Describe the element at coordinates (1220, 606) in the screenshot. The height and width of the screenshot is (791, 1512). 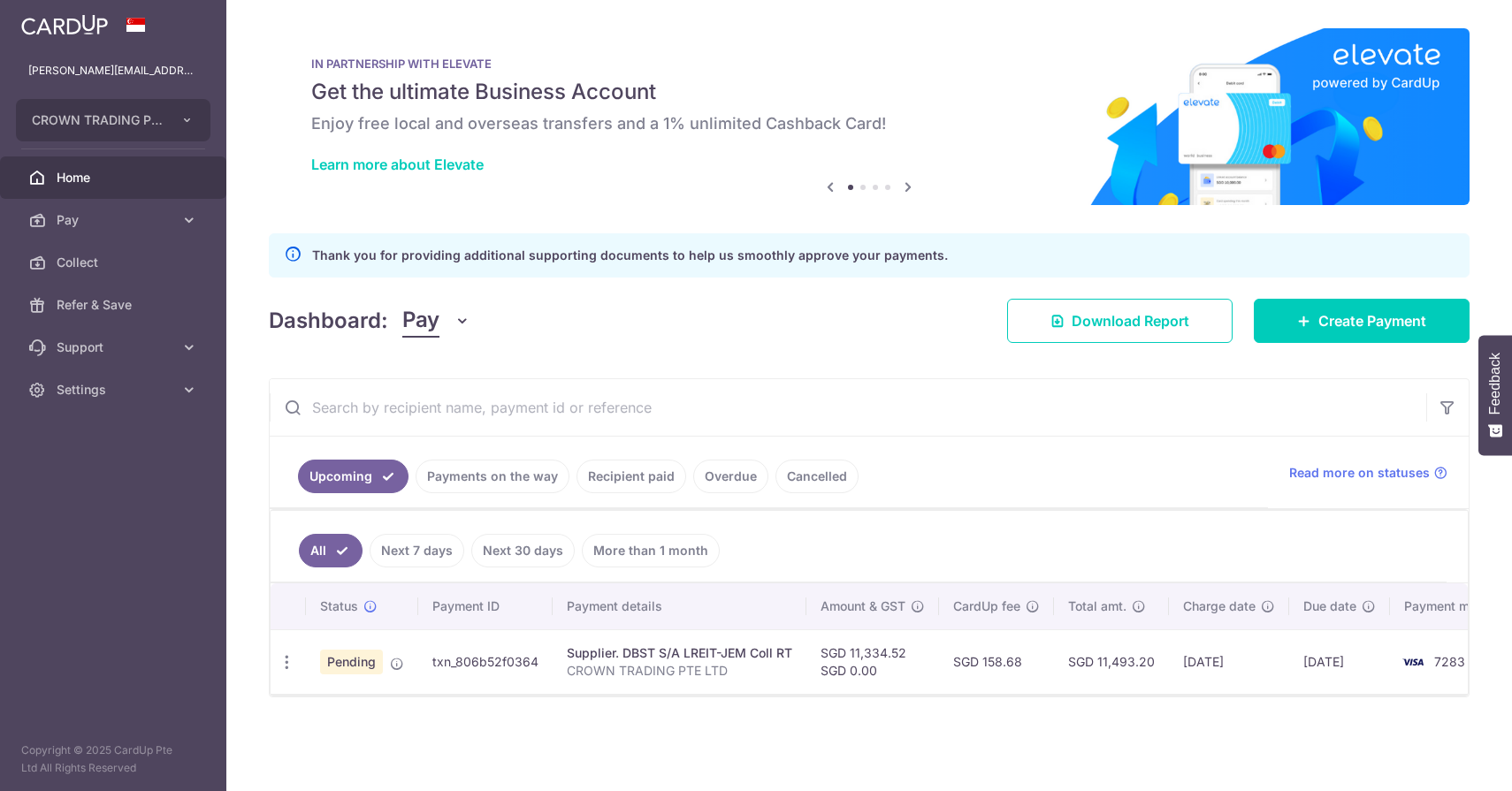
I see `span: Charge date` at that location.